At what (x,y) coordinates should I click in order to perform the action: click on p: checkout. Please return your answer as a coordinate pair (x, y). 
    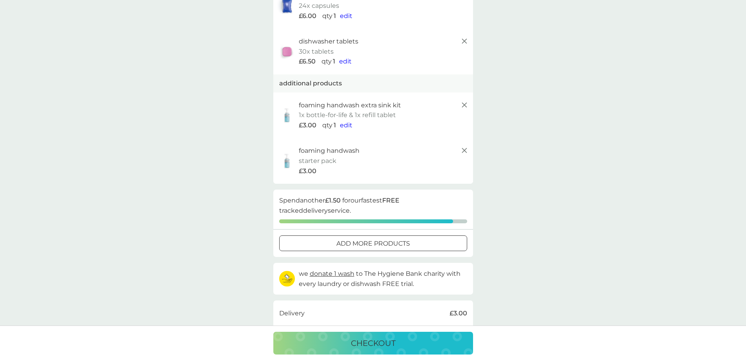
    Looking at the image, I should click on (373, 343).